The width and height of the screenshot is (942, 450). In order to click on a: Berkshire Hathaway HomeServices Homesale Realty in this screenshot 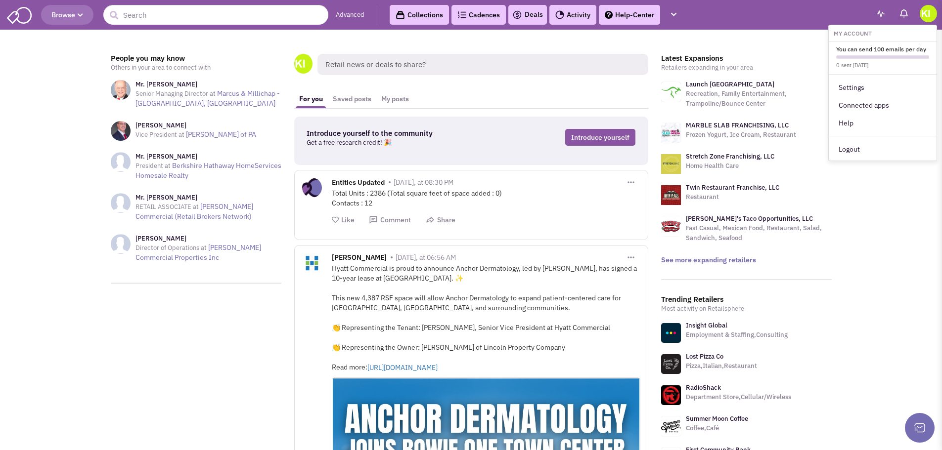, I will do `click(208, 171)`.